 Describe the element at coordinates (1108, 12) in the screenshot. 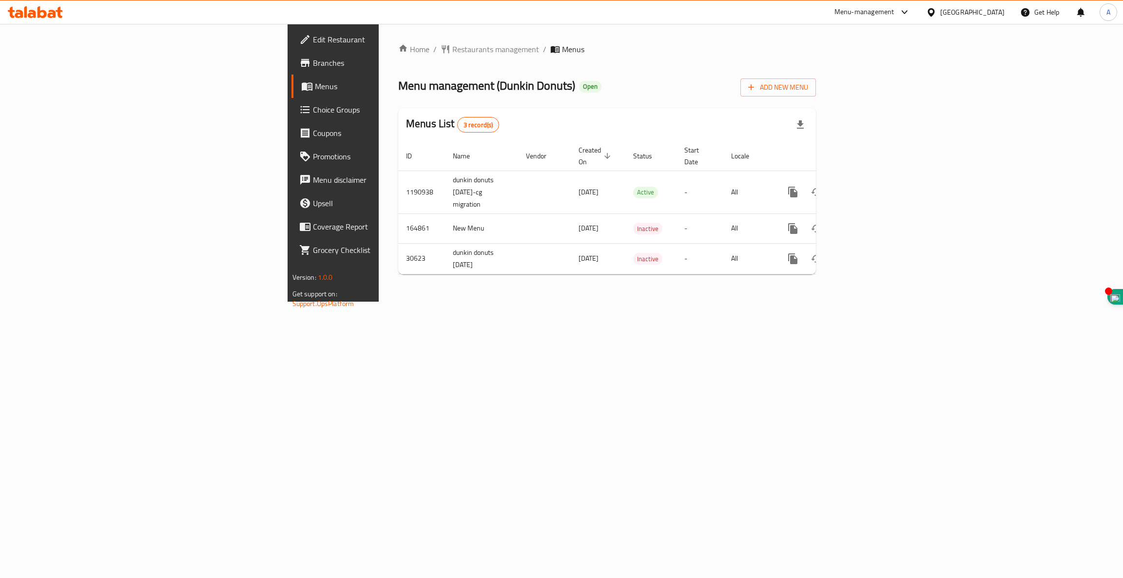

I see `span: A` at that location.